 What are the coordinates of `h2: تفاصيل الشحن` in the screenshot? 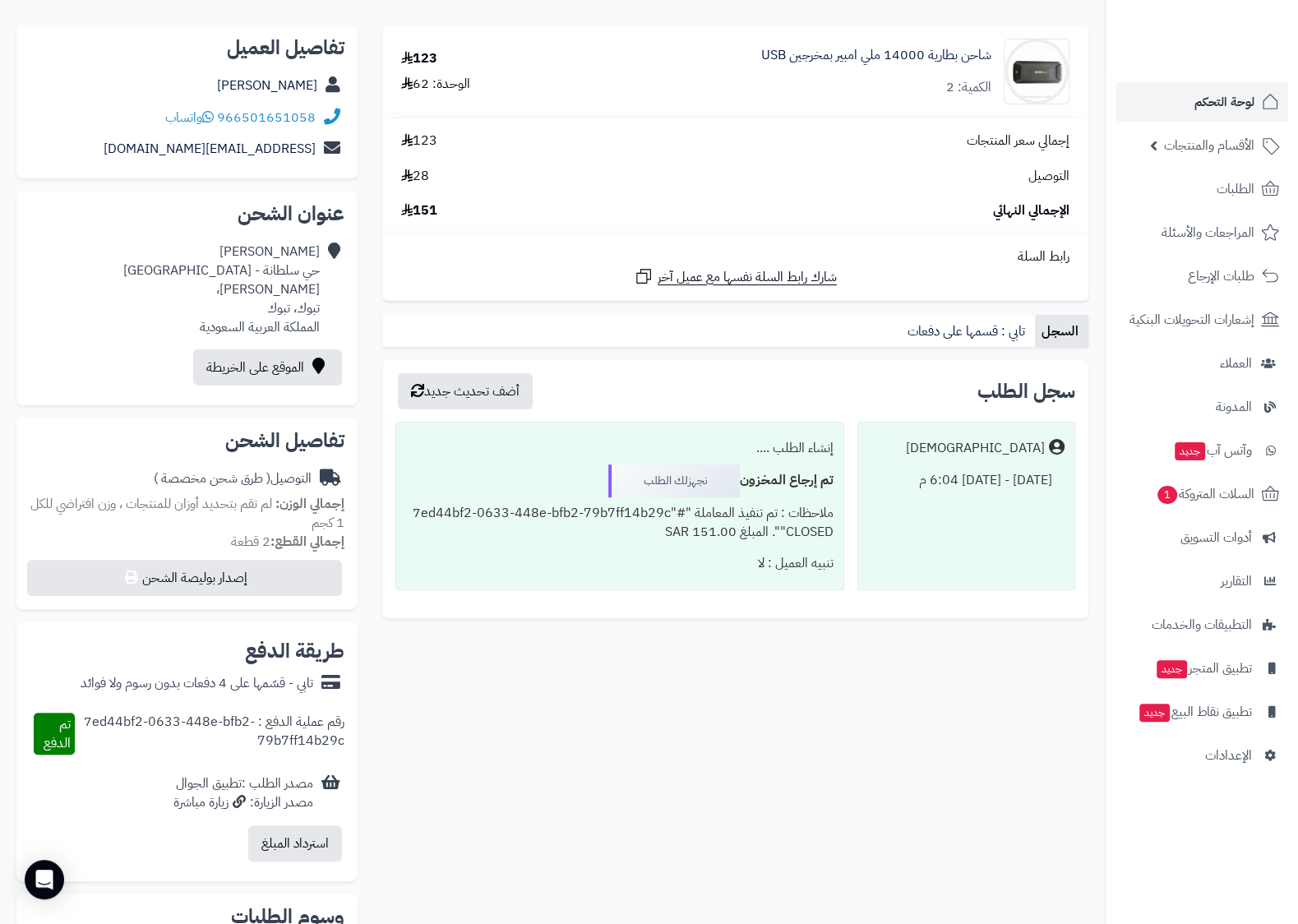 It's located at (187, 441).